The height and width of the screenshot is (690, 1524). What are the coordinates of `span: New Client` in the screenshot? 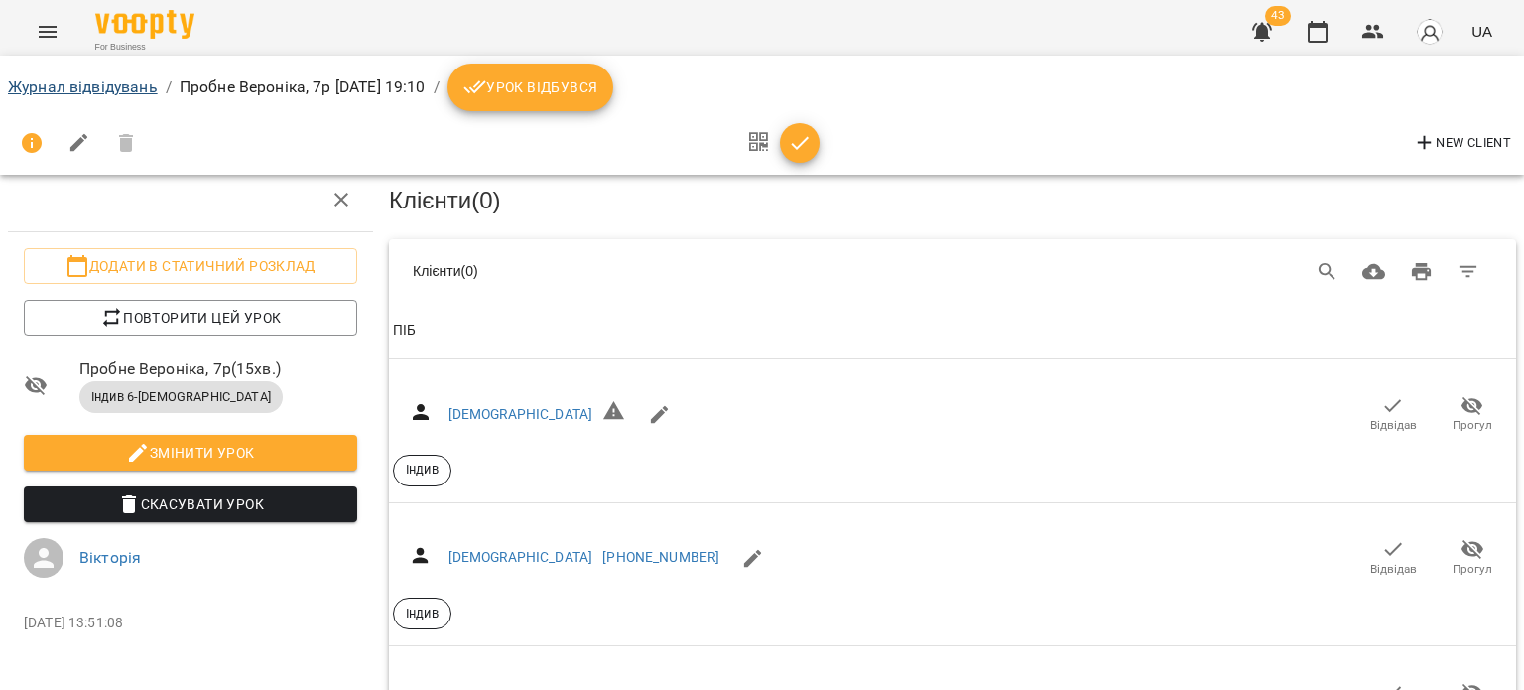 It's located at (1462, 143).